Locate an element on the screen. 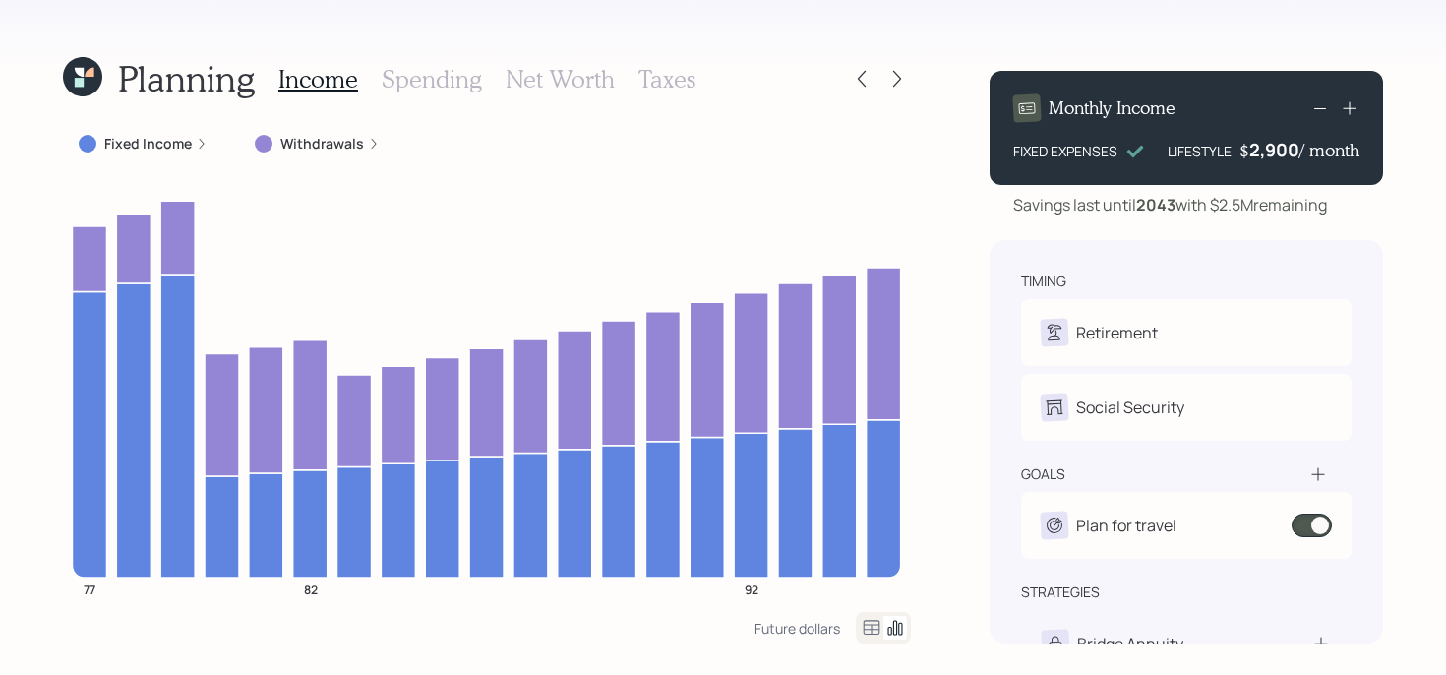  b: 2043 is located at coordinates (1156, 205).